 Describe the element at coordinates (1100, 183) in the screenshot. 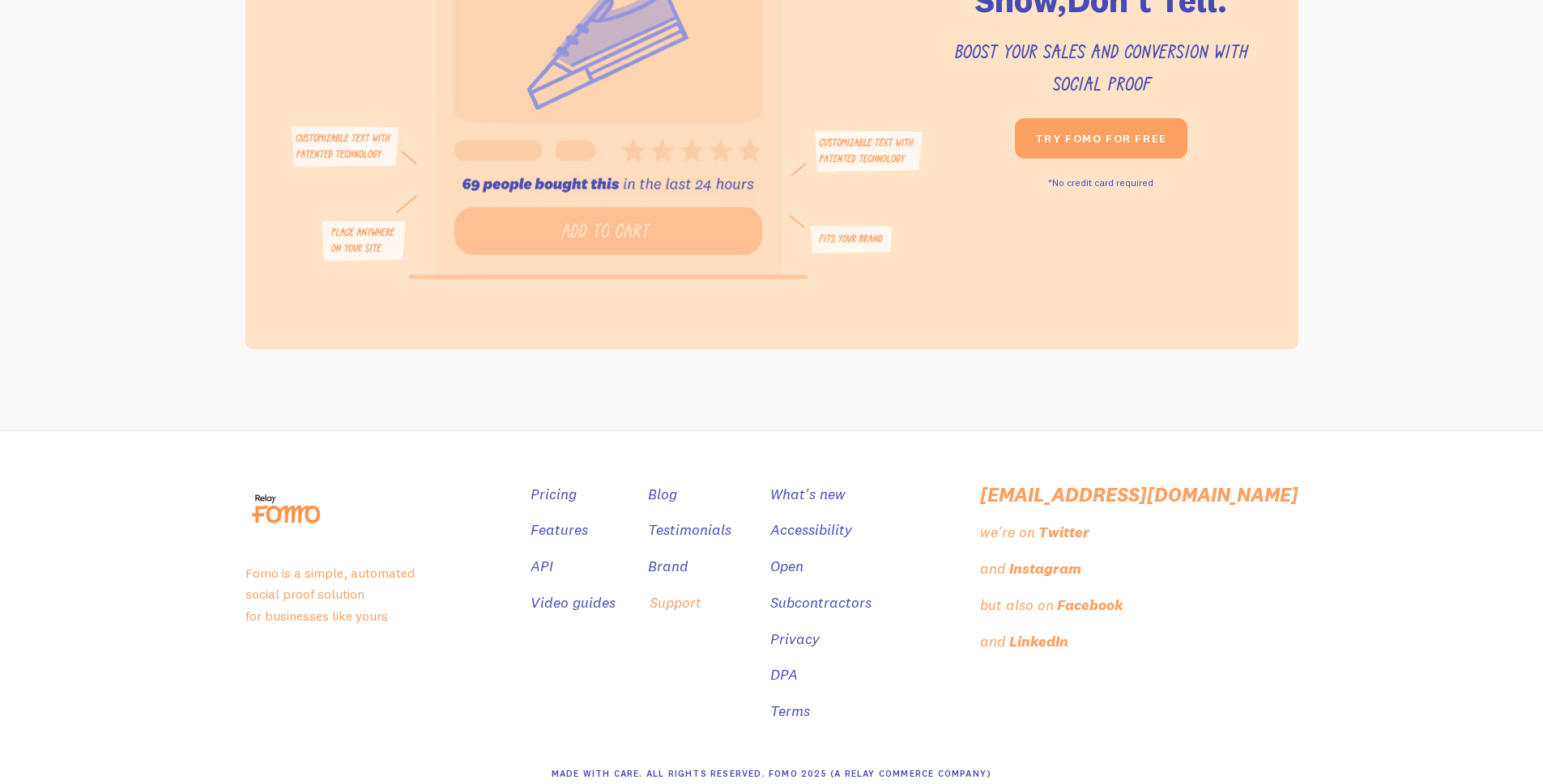

I see `p: *No credit card required` at that location.